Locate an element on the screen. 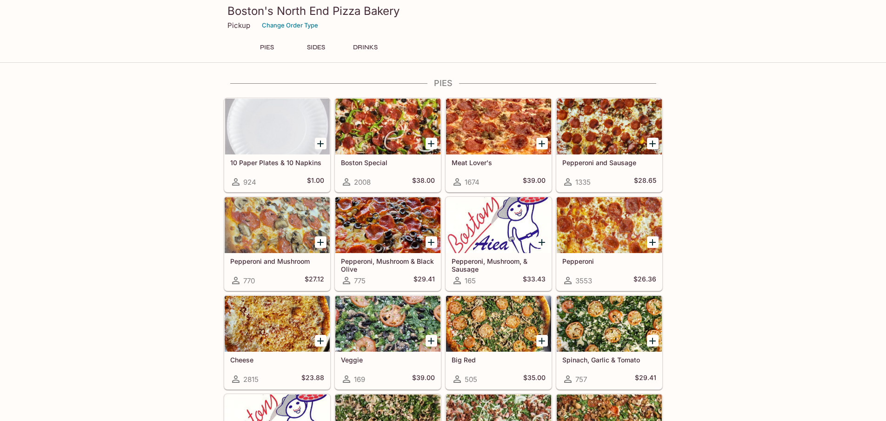  h5: Pepperoni is located at coordinates (609, 261).